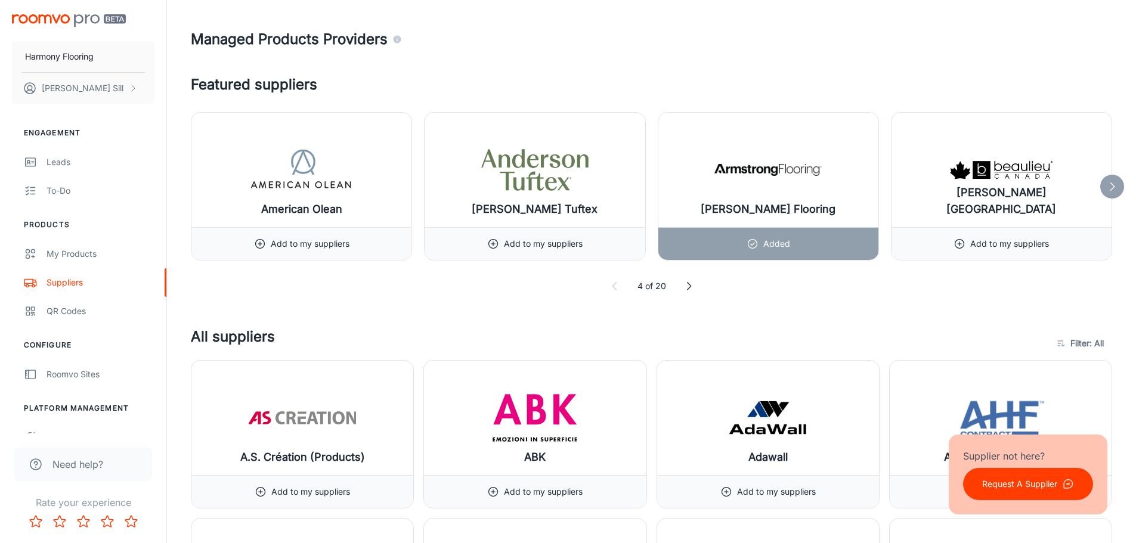 The height and width of the screenshot is (543, 1136). Describe the element at coordinates (36, 522) in the screenshot. I see `button: Rate 1 star` at that location.